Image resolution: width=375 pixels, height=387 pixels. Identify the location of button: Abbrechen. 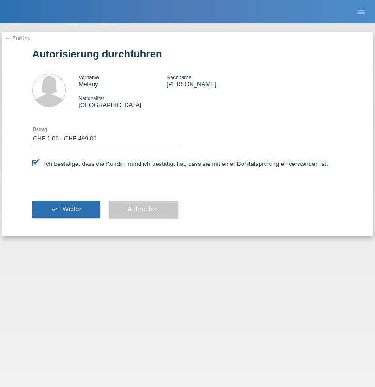
(144, 210).